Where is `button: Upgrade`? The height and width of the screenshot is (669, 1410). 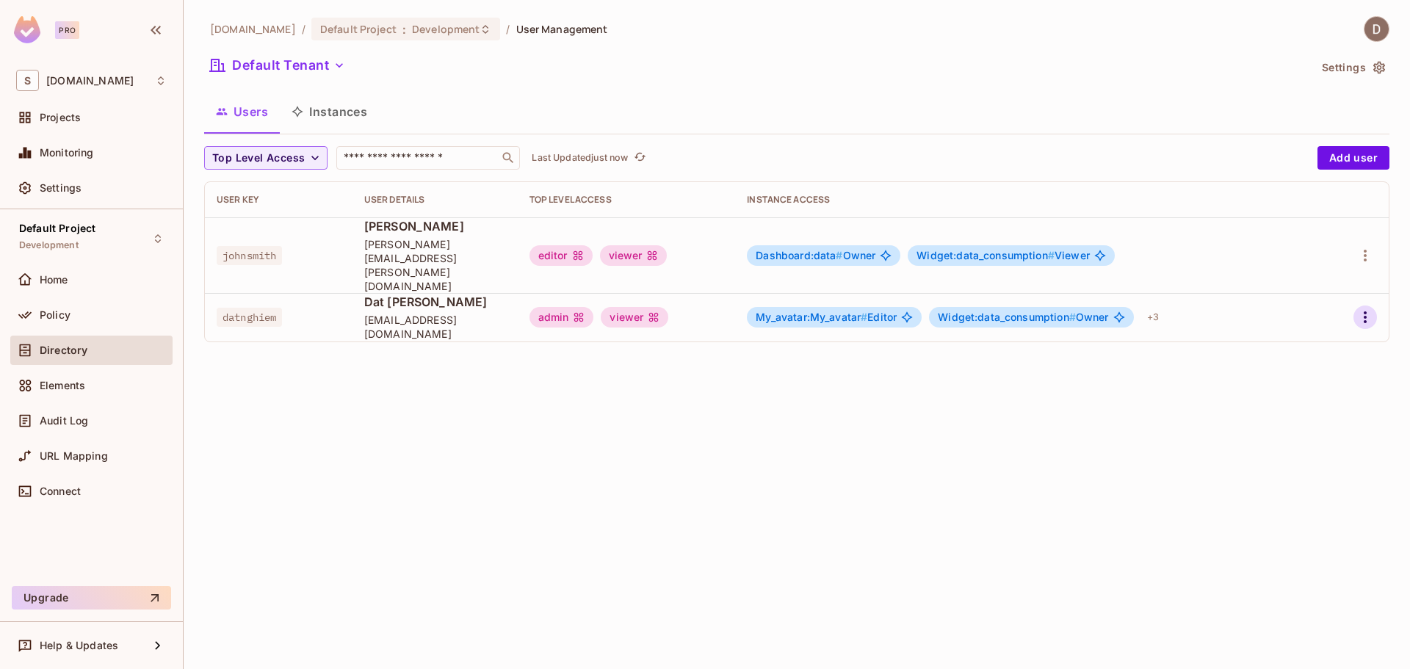 button: Upgrade is located at coordinates (91, 598).